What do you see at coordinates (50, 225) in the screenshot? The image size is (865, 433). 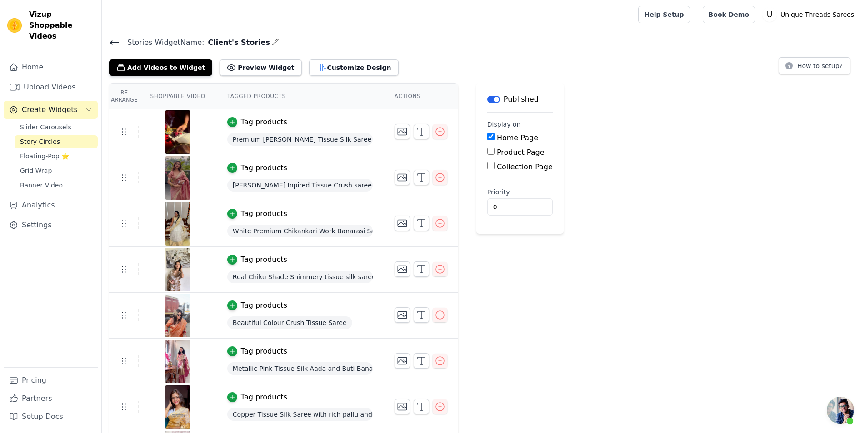 I see `a: Settings` at bounding box center [50, 225].